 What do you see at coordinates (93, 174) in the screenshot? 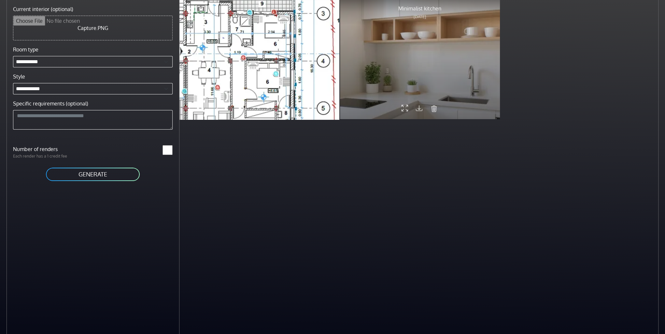
I see `button: GENERATE` at bounding box center [93, 174].